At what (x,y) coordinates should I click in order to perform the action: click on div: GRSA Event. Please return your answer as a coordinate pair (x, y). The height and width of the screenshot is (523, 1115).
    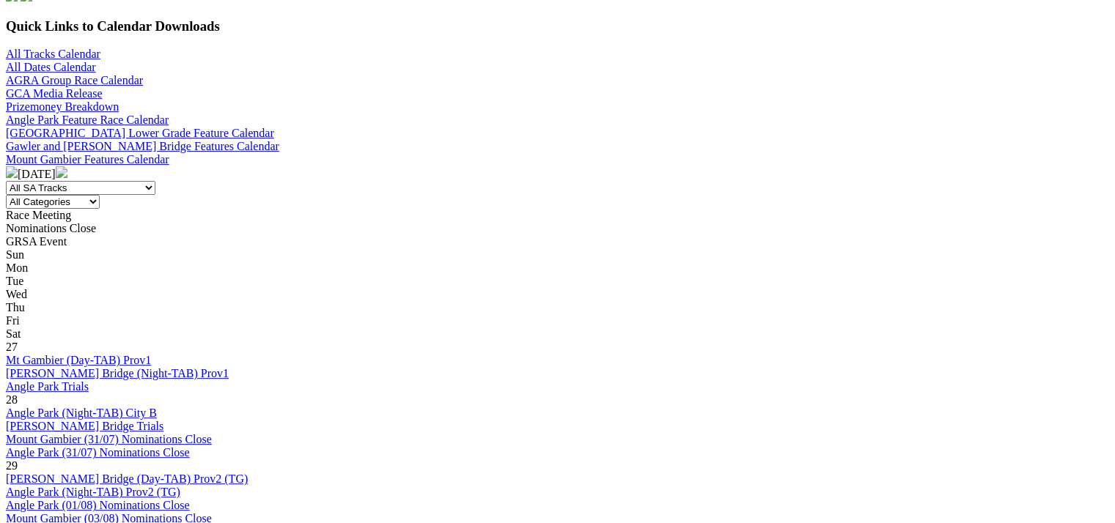
    Looking at the image, I should click on (557, 242).